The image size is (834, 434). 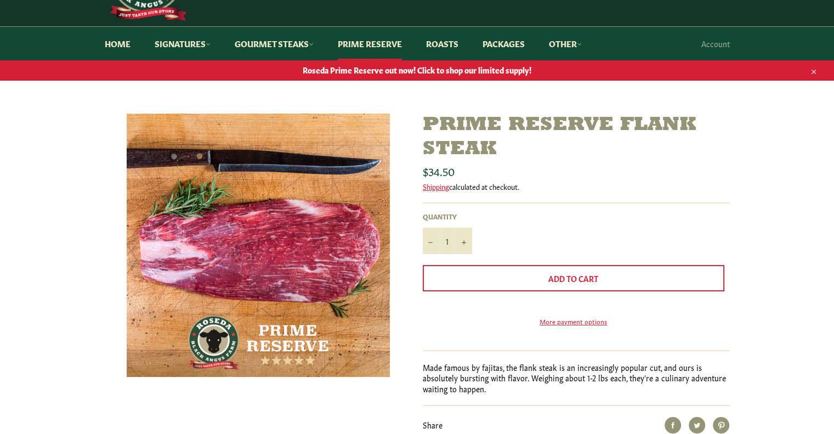 I want to click on a: Packages, so click(x=504, y=43).